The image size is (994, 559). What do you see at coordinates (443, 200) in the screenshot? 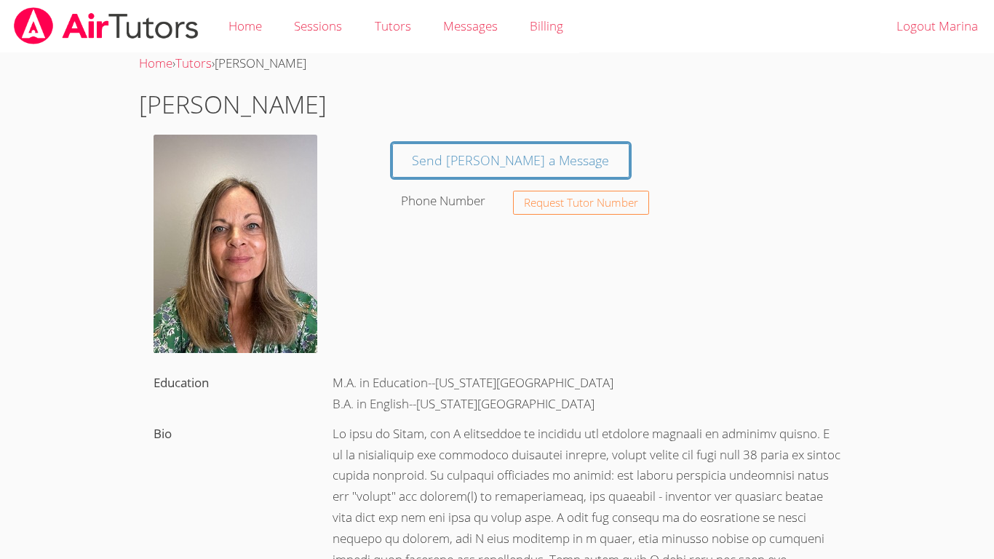
I see `label: Phone Number` at bounding box center [443, 200].